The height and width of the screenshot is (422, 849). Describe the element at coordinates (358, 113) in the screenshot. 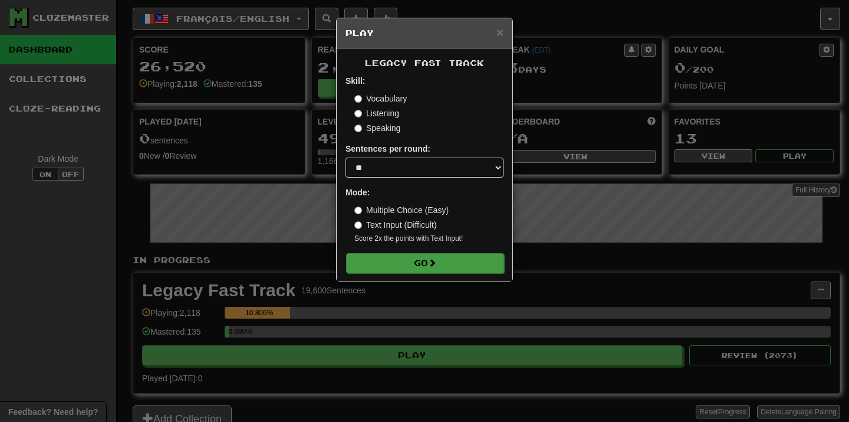

I see `input: Listening` at that location.